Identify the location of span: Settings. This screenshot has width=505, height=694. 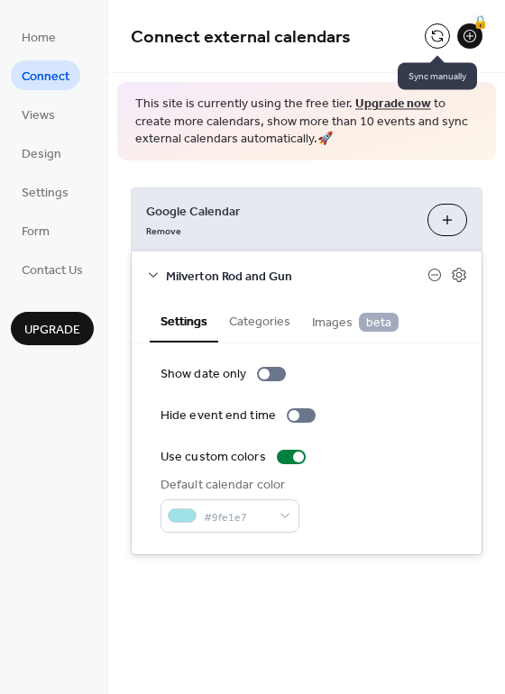
(45, 193).